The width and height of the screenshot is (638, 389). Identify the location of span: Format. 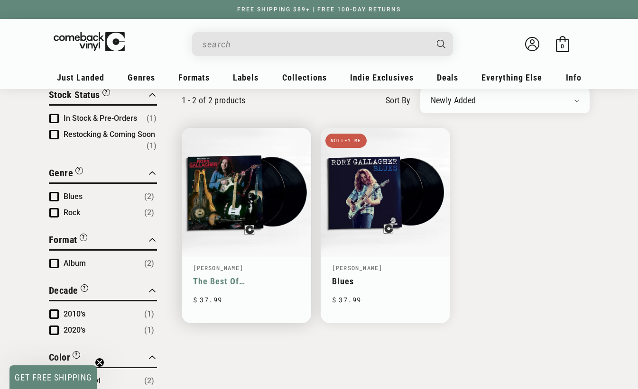
(63, 240).